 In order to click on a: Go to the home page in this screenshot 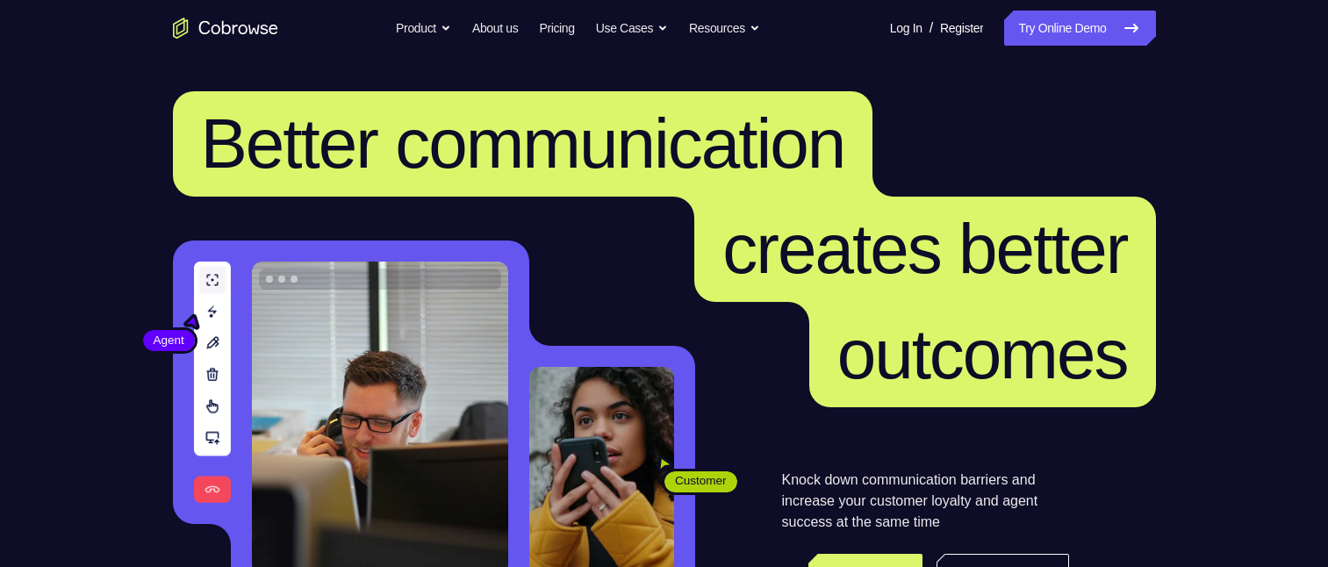, I will do `click(226, 28)`.